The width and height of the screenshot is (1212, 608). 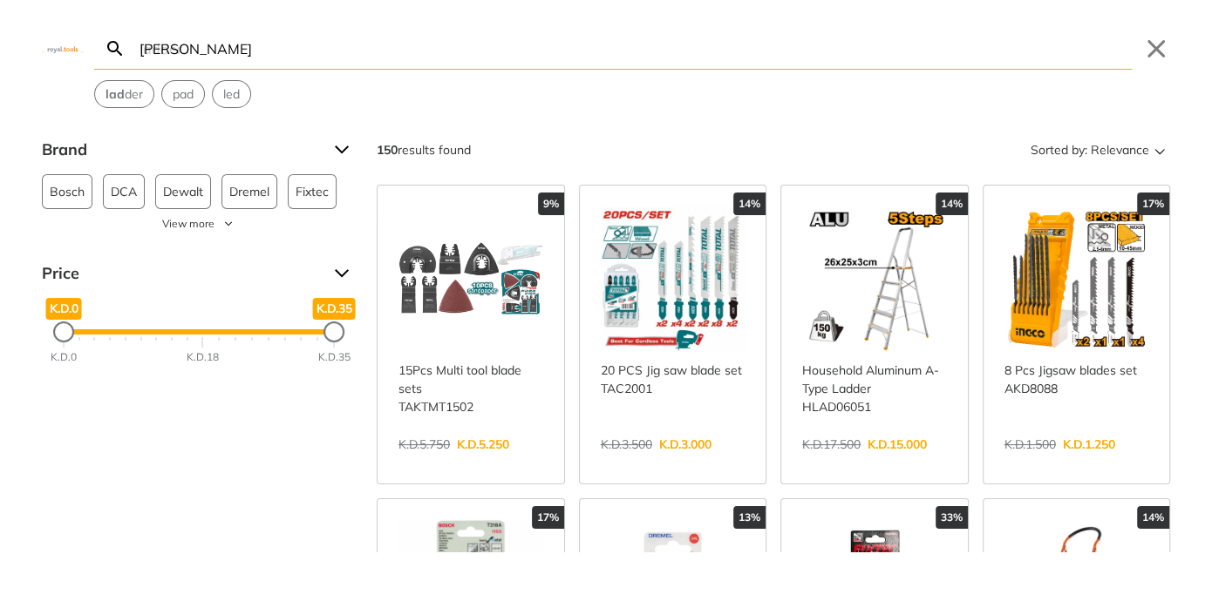 I want to click on span: Relevance, so click(x=1119, y=150).